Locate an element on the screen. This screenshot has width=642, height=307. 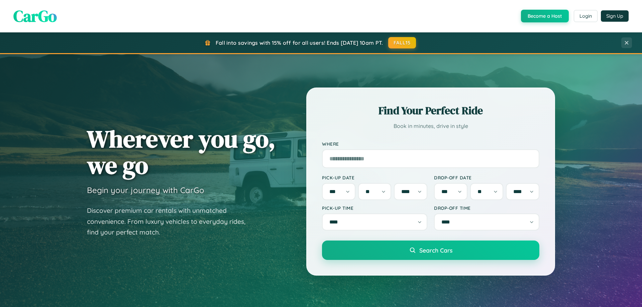
button: Become a Host is located at coordinates (545, 16).